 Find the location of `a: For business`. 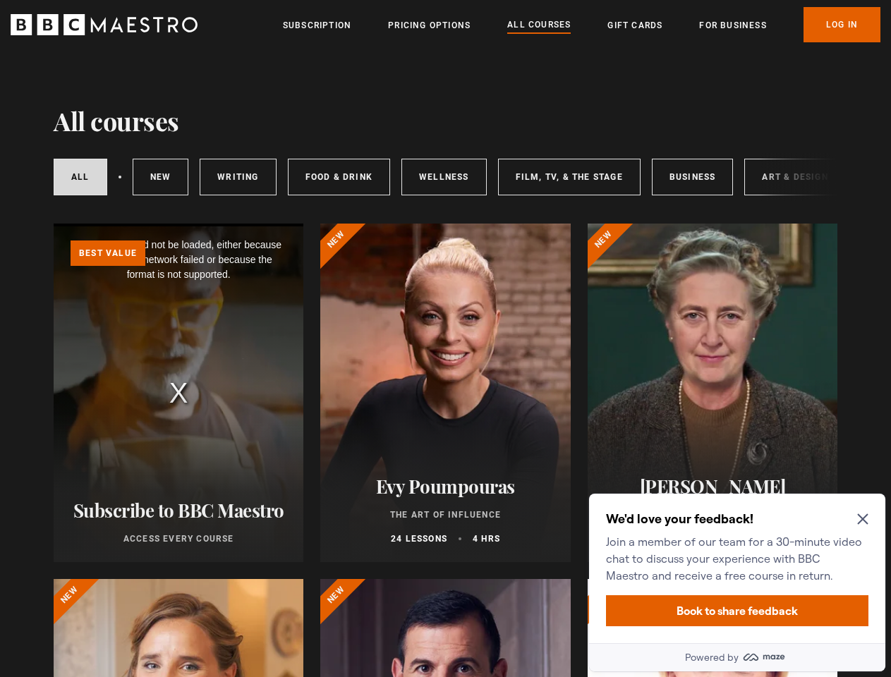

a: For business is located at coordinates (732, 25).